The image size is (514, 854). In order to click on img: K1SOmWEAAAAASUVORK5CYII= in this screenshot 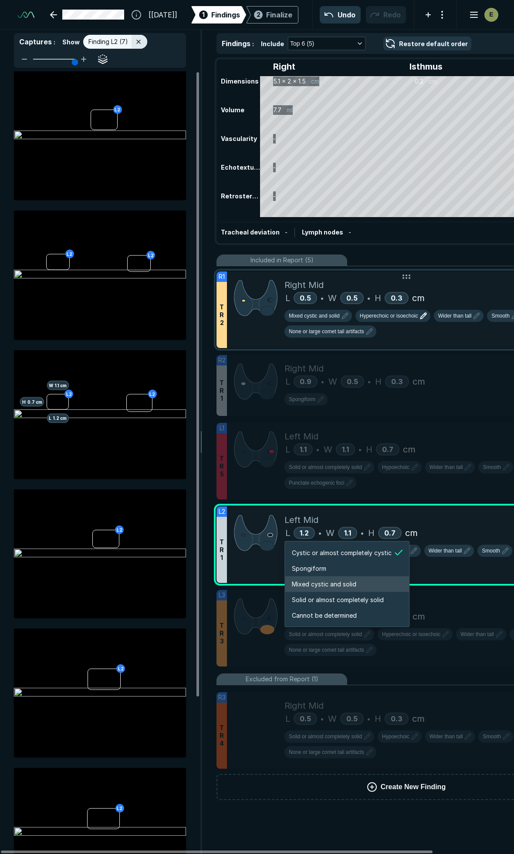, I will do `click(255, 381)`.